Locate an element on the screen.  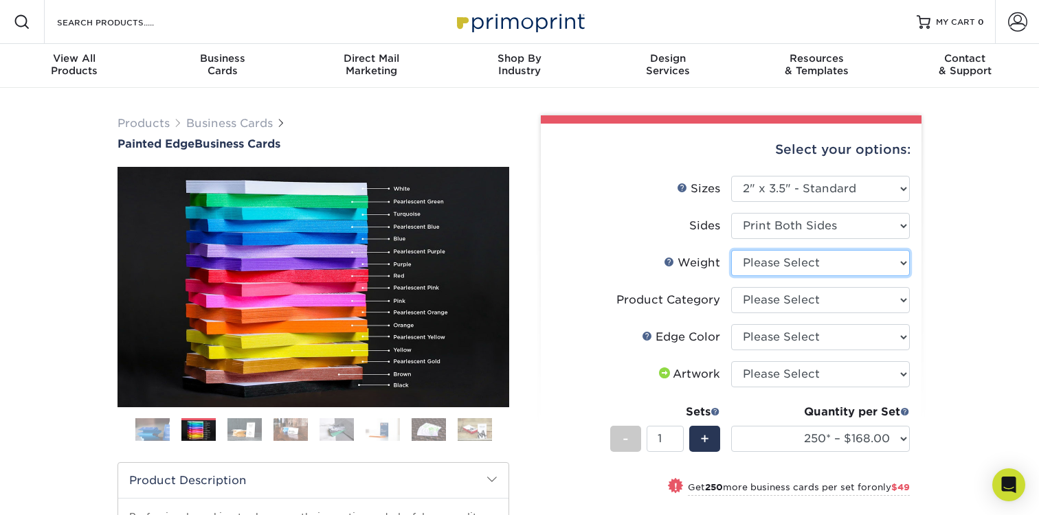
h1: Business Cards is located at coordinates (313, 144).